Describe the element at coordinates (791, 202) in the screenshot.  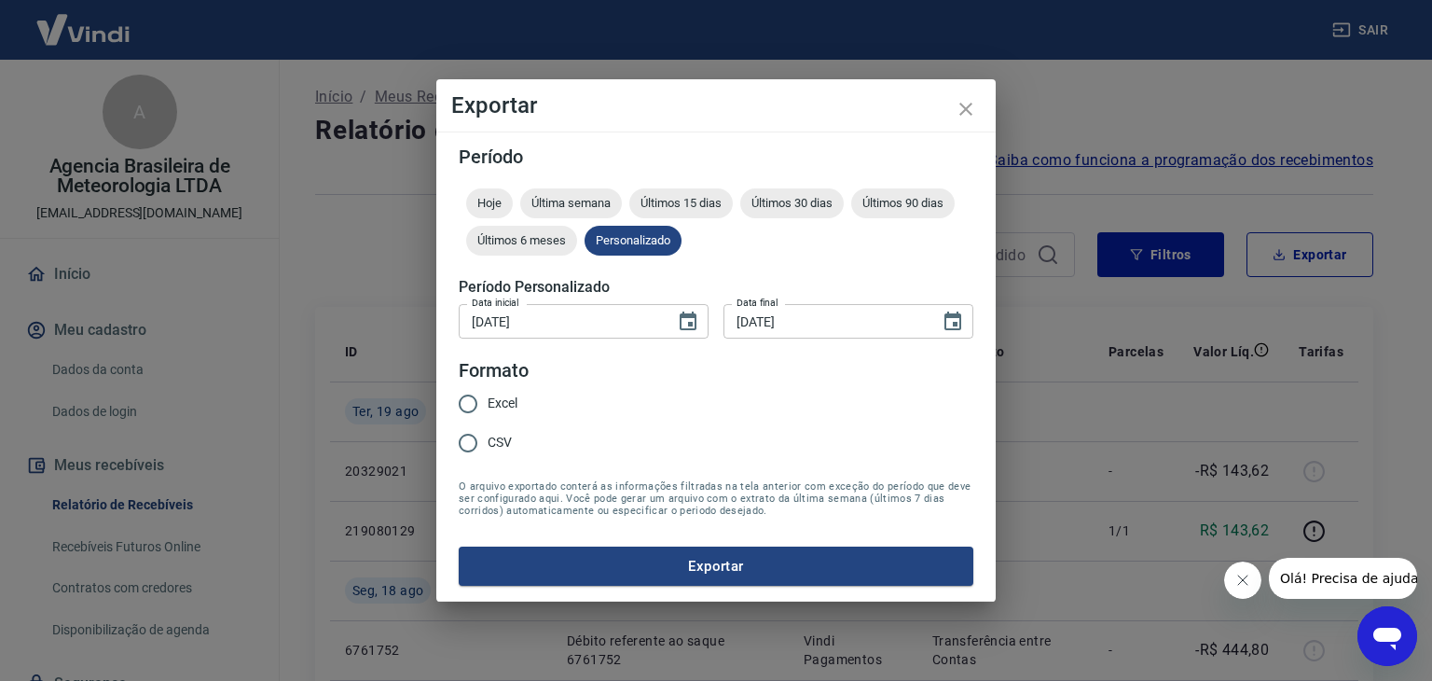
I see `span: Últimos 30 dias` at that location.